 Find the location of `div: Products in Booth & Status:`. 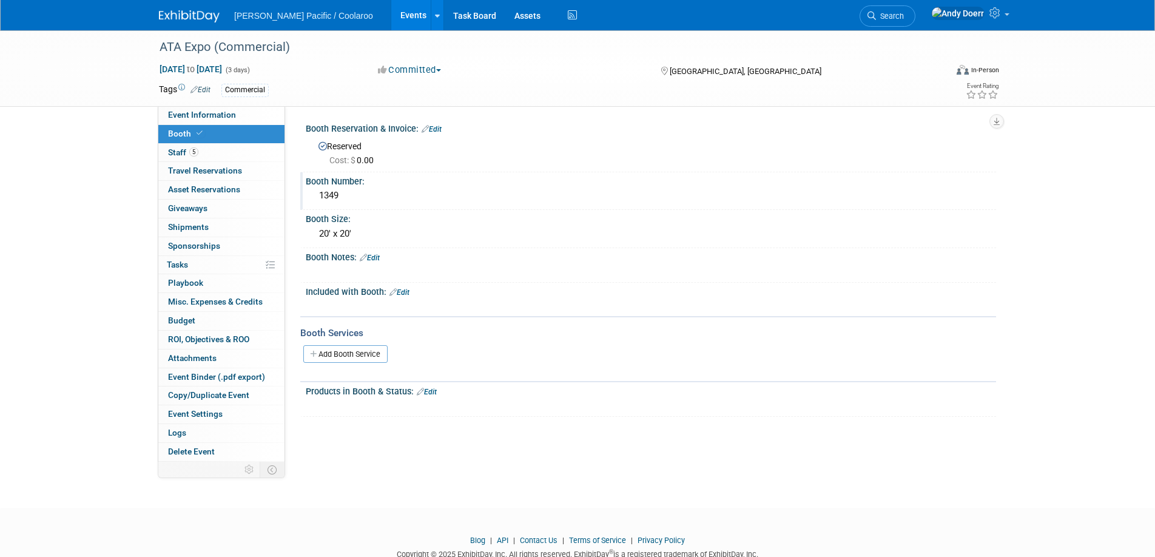

div: Products in Booth & Status: is located at coordinates (651, 390).